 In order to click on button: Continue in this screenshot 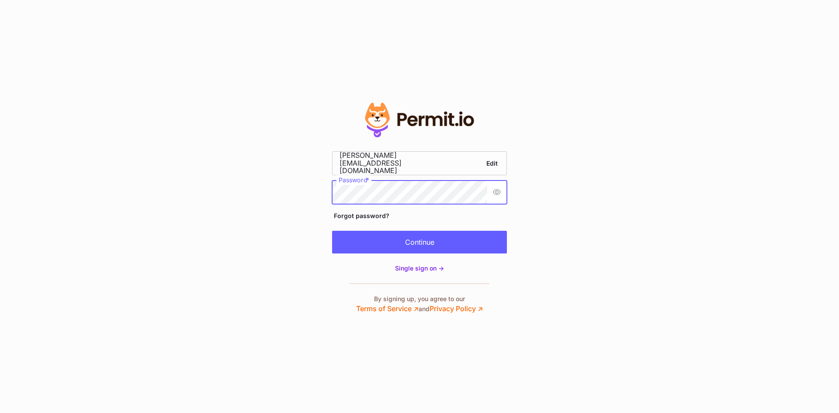, I will do `click(419, 242)`.